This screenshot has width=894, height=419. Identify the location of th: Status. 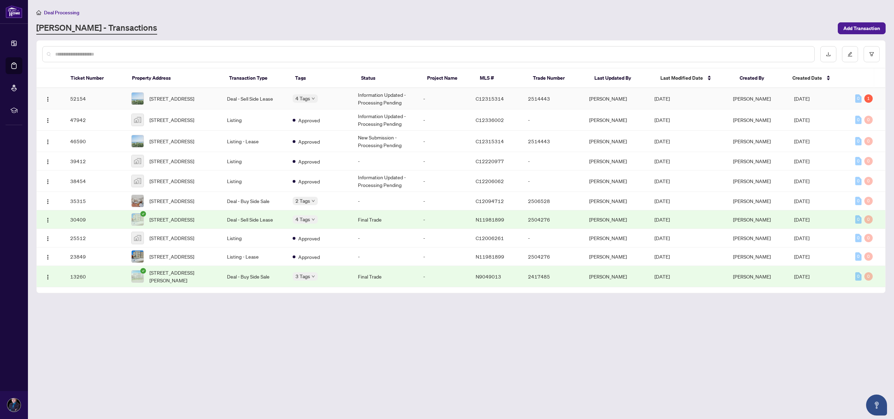
(388, 78).